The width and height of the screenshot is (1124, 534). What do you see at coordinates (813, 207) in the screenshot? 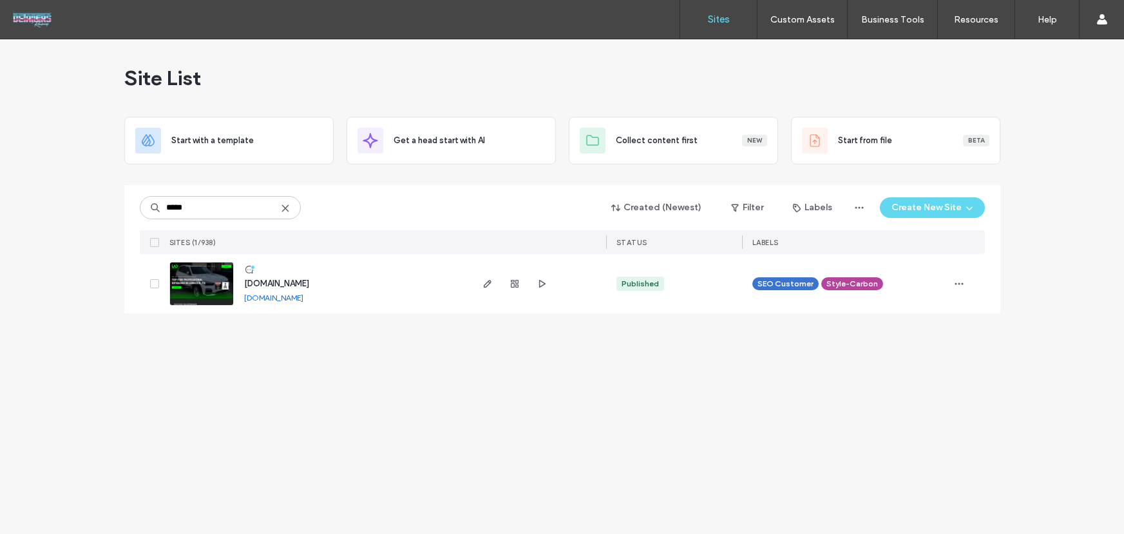
I see `button: Labels` at bounding box center [813, 207].